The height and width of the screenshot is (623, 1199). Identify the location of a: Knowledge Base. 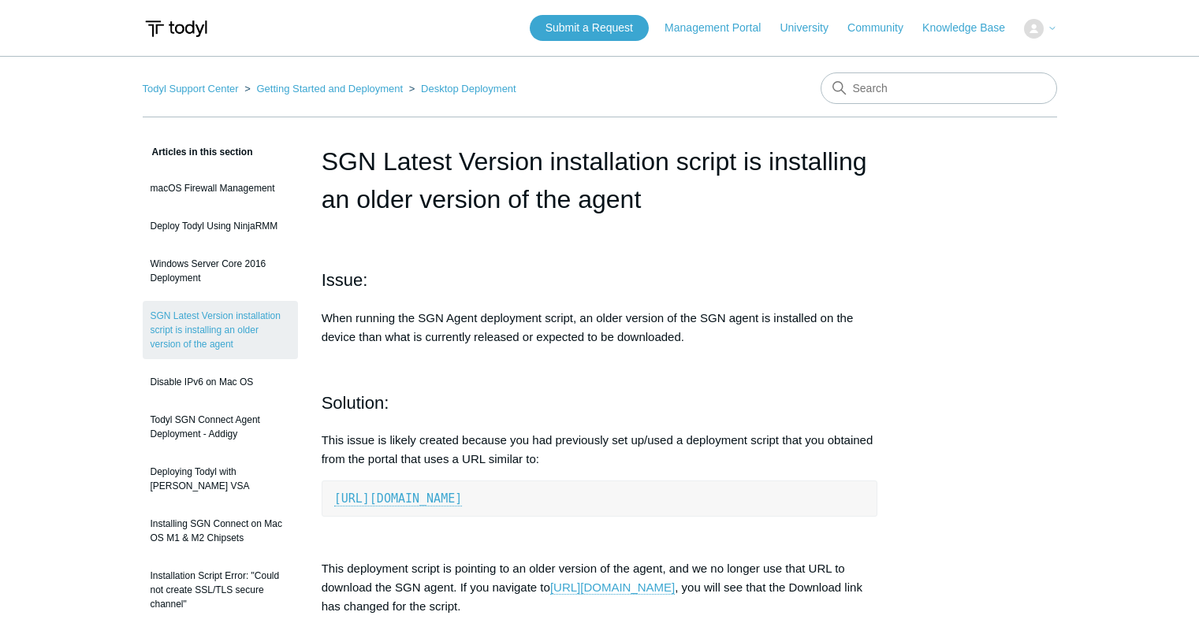
(971, 28).